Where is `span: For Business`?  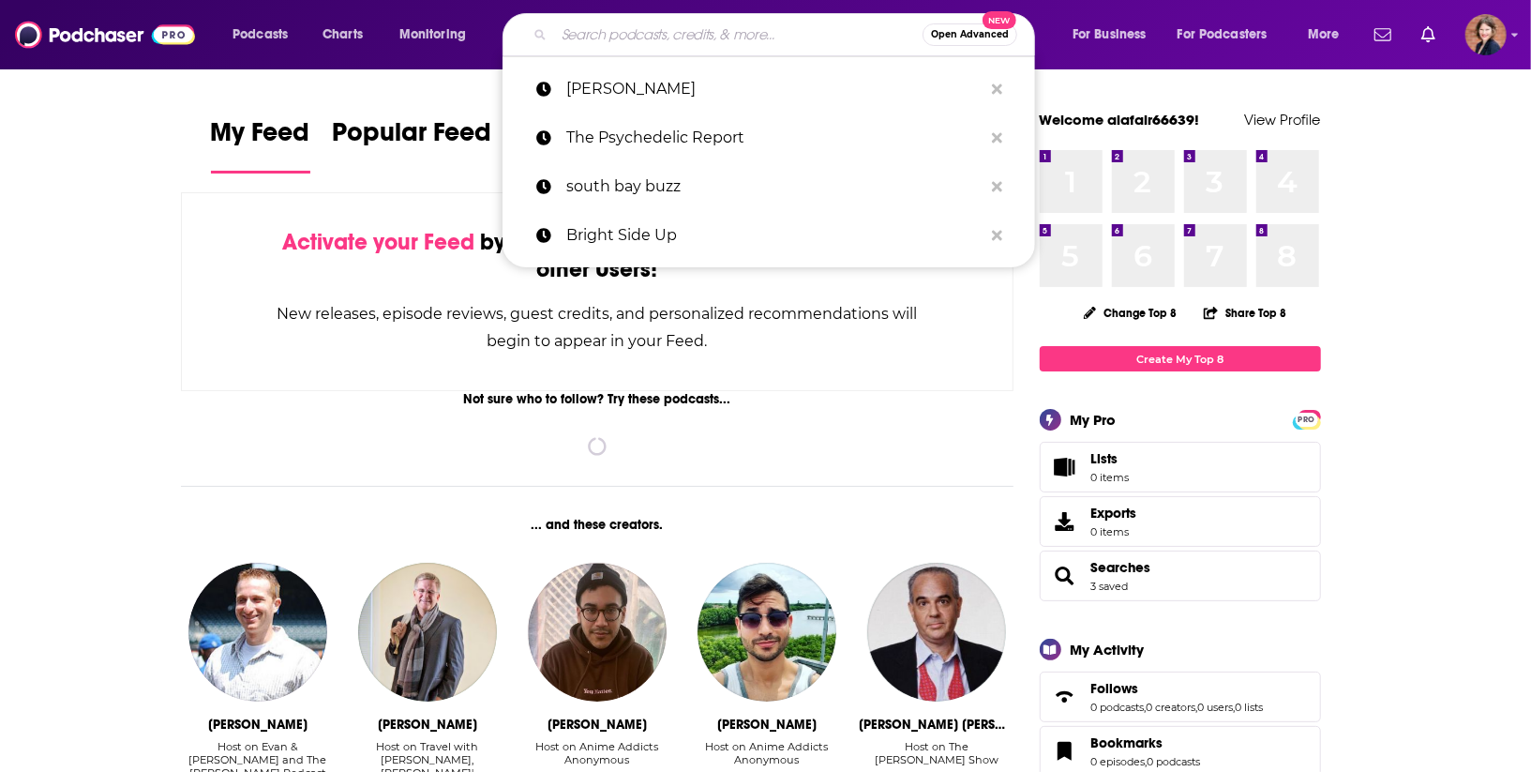
span: For Business is located at coordinates (1109, 35).